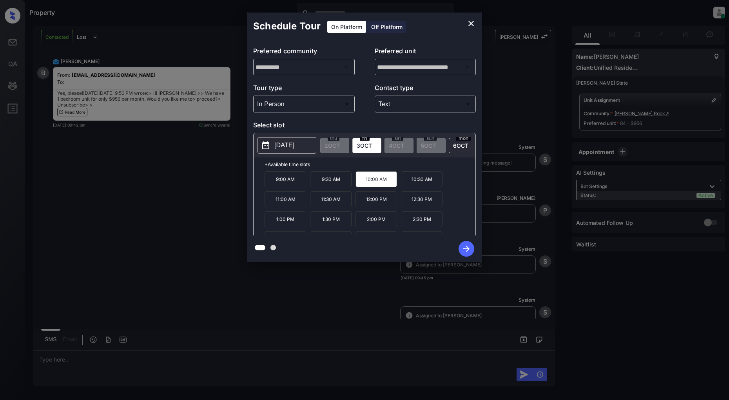  Describe the element at coordinates (370, 164) in the screenshot. I see `p: *Available time slots` at that location.